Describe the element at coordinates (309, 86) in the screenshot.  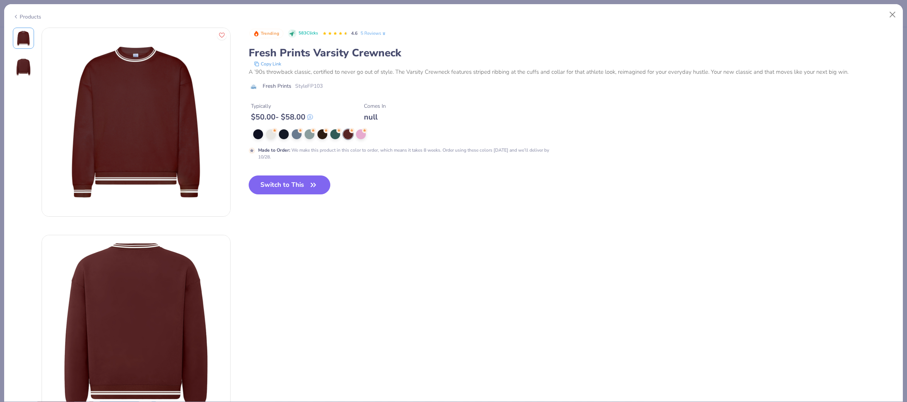
I see `span: Style FP103` at that location.